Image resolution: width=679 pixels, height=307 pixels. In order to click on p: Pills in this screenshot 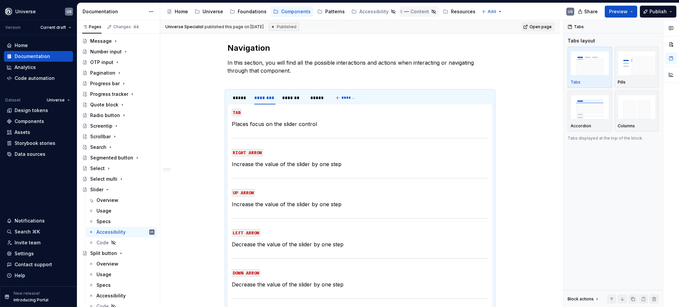, I will do `click(621, 82)`.